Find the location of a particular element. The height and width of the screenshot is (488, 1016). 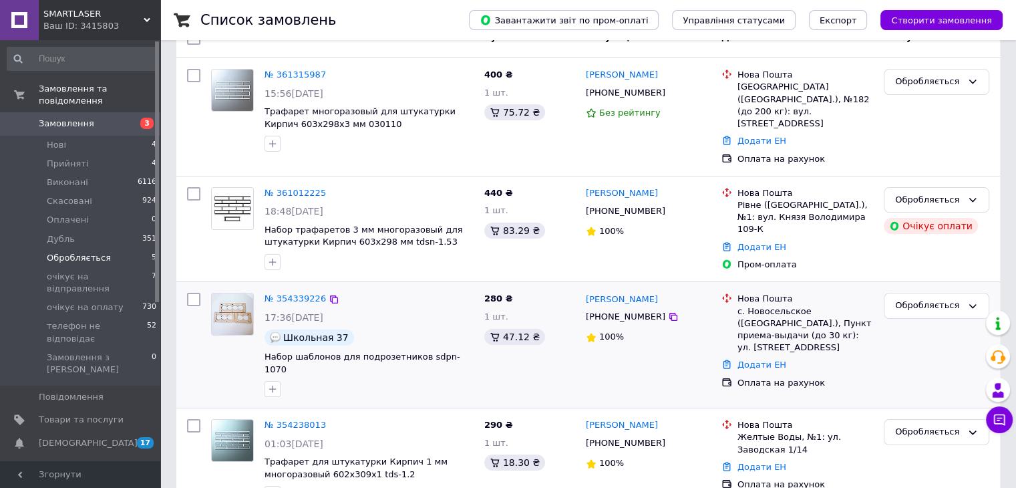

span: Замовлення is located at coordinates (66, 124).